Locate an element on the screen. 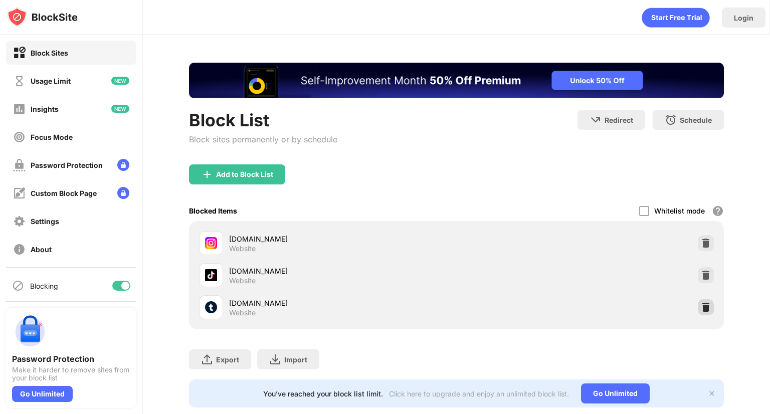  div: animation is located at coordinates (676, 18).